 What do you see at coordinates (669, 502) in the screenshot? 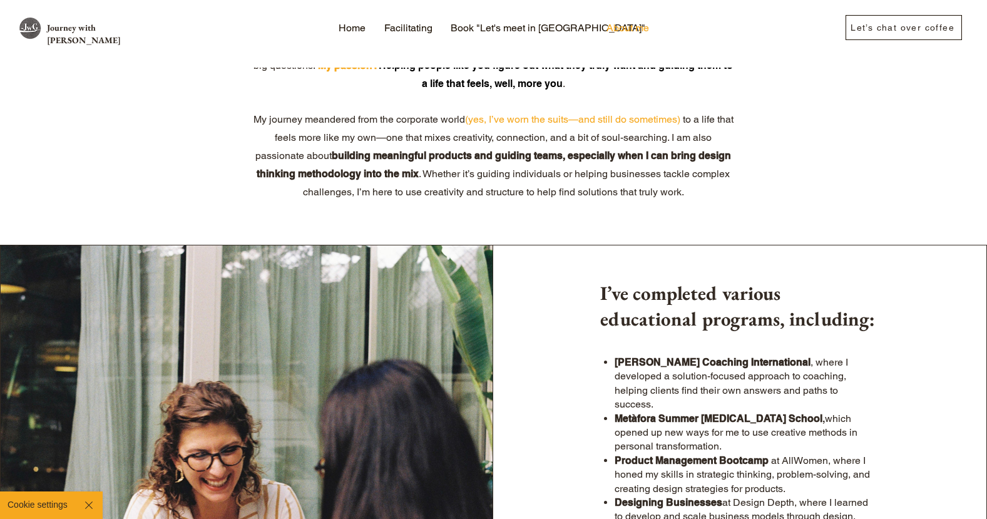
I see `span: Designing Businesses` at bounding box center [669, 502].